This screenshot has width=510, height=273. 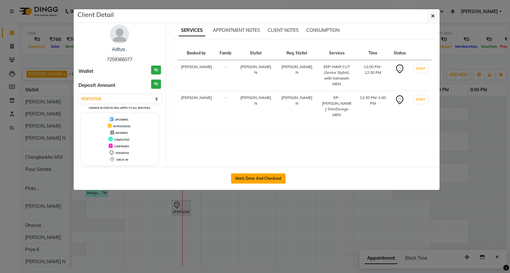 What do you see at coordinates (372, 106) in the screenshot?
I see `td: 12:30 PM-1:00 PM` at bounding box center [372, 106].